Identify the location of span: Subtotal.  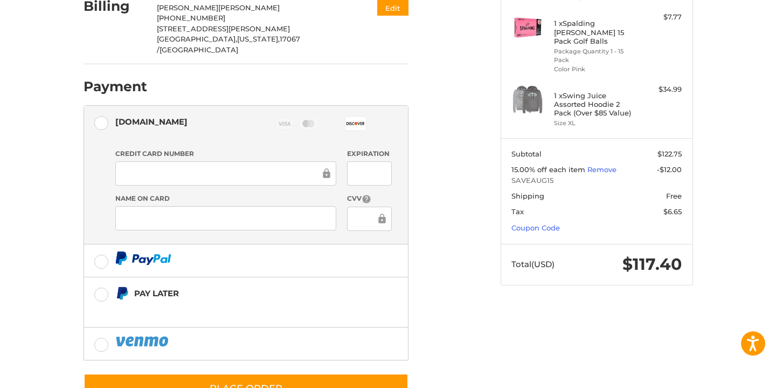
(527, 154).